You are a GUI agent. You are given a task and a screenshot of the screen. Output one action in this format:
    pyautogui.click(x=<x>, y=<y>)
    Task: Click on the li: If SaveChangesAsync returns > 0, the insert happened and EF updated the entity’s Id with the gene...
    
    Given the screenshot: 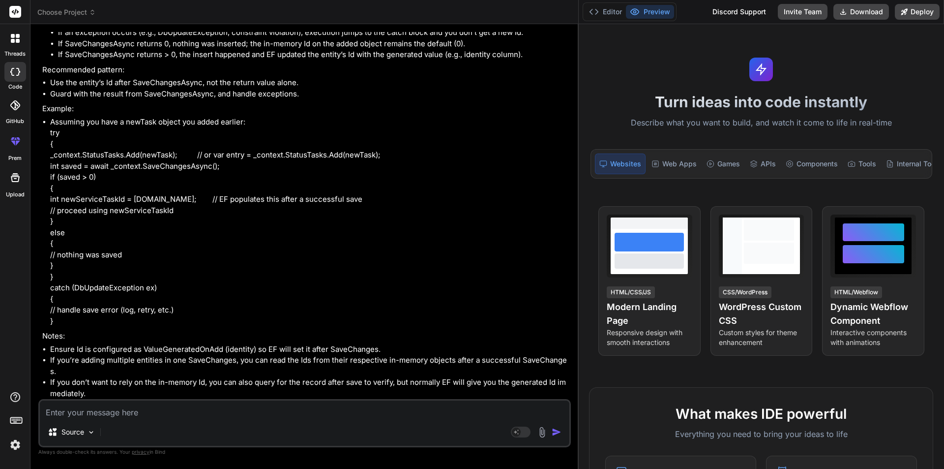 What is the action you would take?
    pyautogui.click(x=313, y=55)
    